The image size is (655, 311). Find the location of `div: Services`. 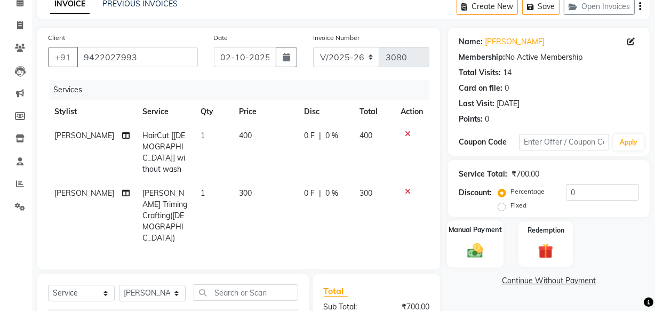

div: Services is located at coordinates (243, 90).